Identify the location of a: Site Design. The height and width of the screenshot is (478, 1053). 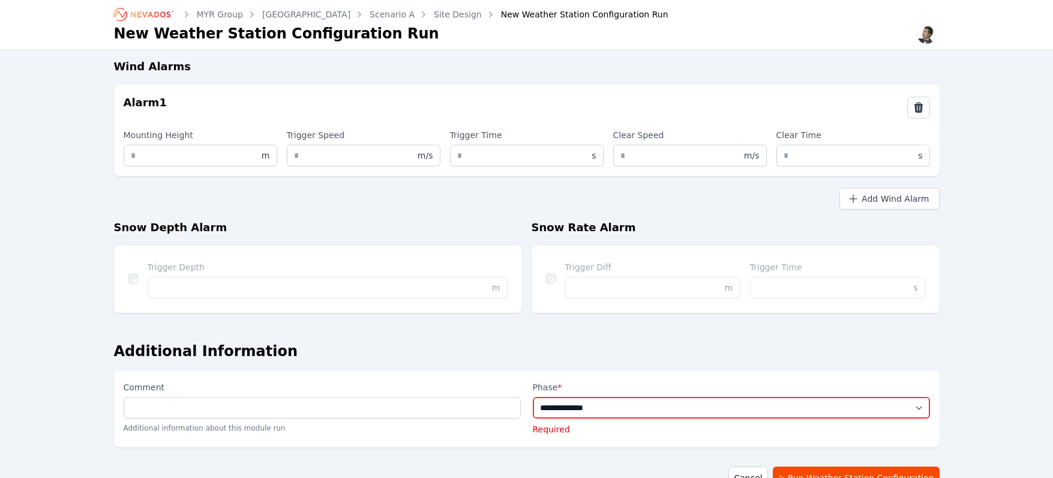
(458, 14).